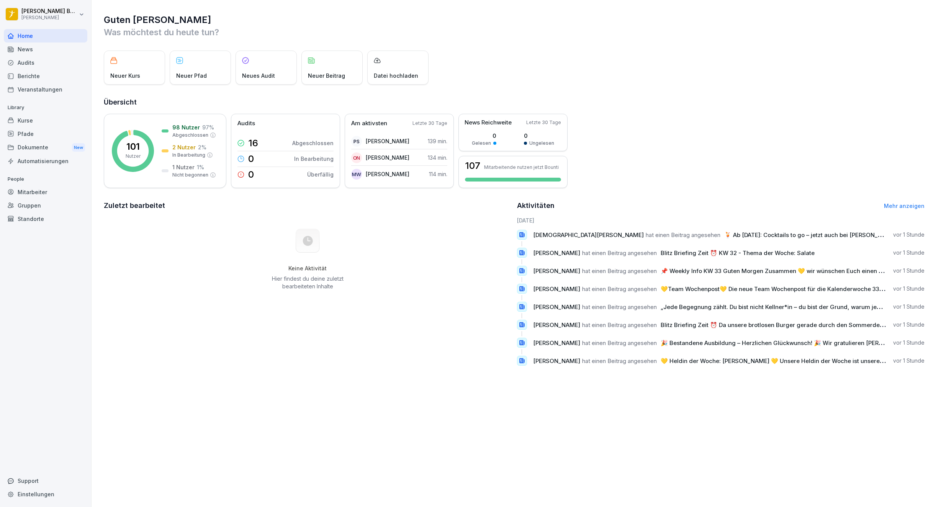  I want to click on p: Überfällig, so click(320, 174).